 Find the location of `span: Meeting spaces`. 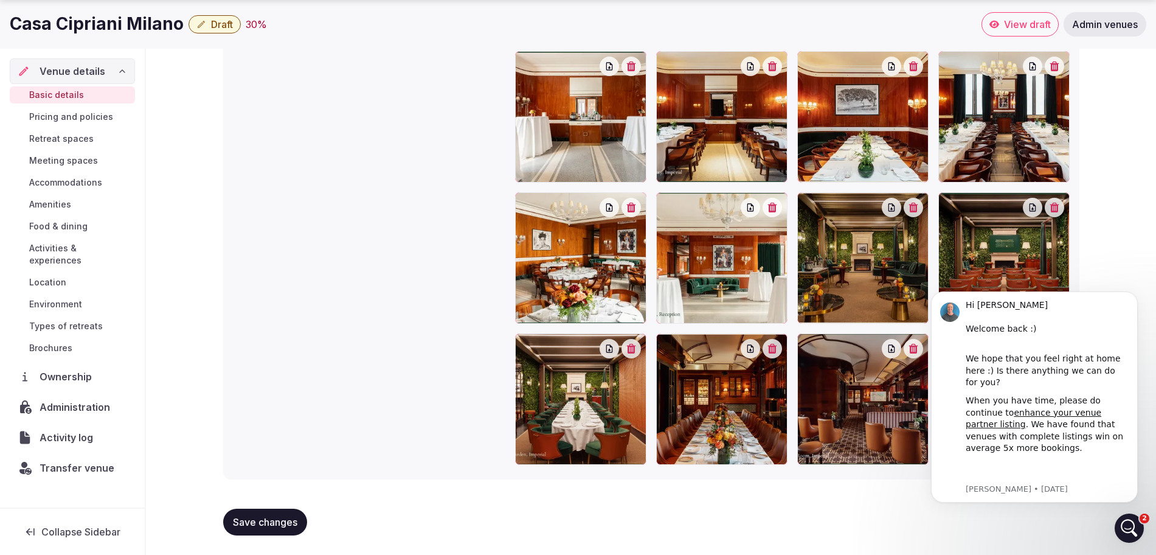

span: Meeting spaces is located at coordinates (63, 161).